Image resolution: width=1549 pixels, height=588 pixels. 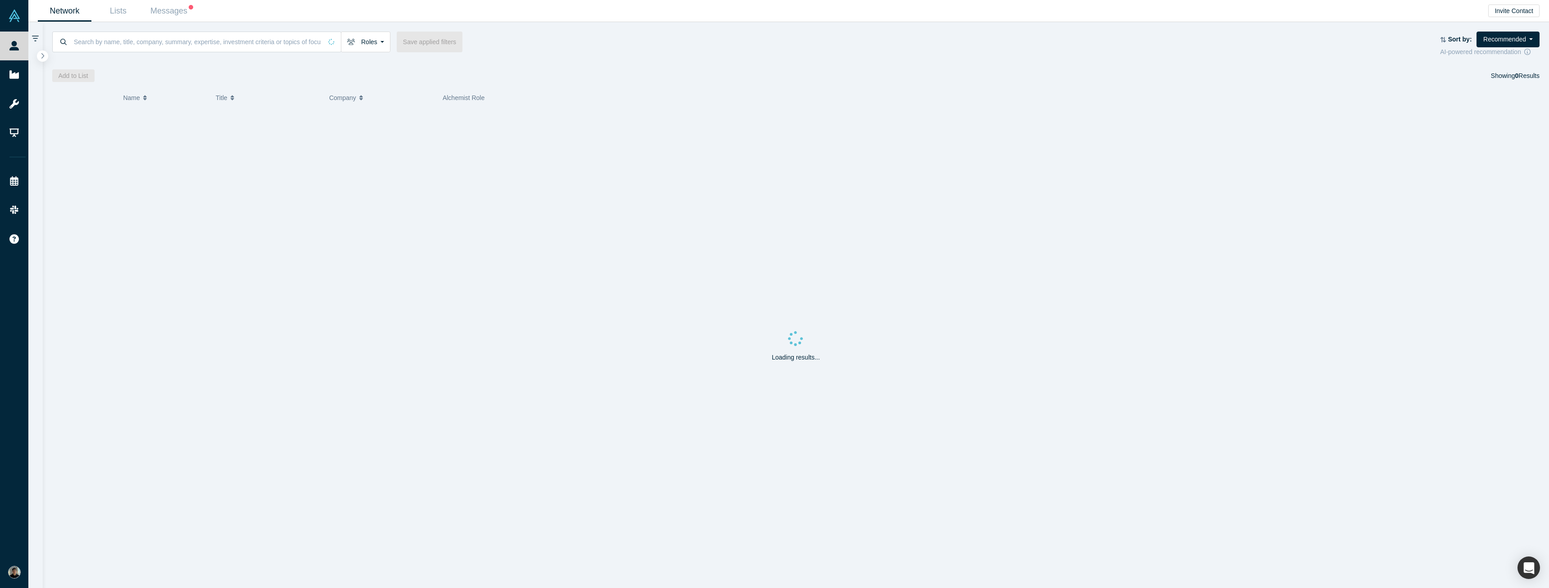 What do you see at coordinates (64, 11) in the screenshot?
I see `a: Network` at bounding box center [64, 11].